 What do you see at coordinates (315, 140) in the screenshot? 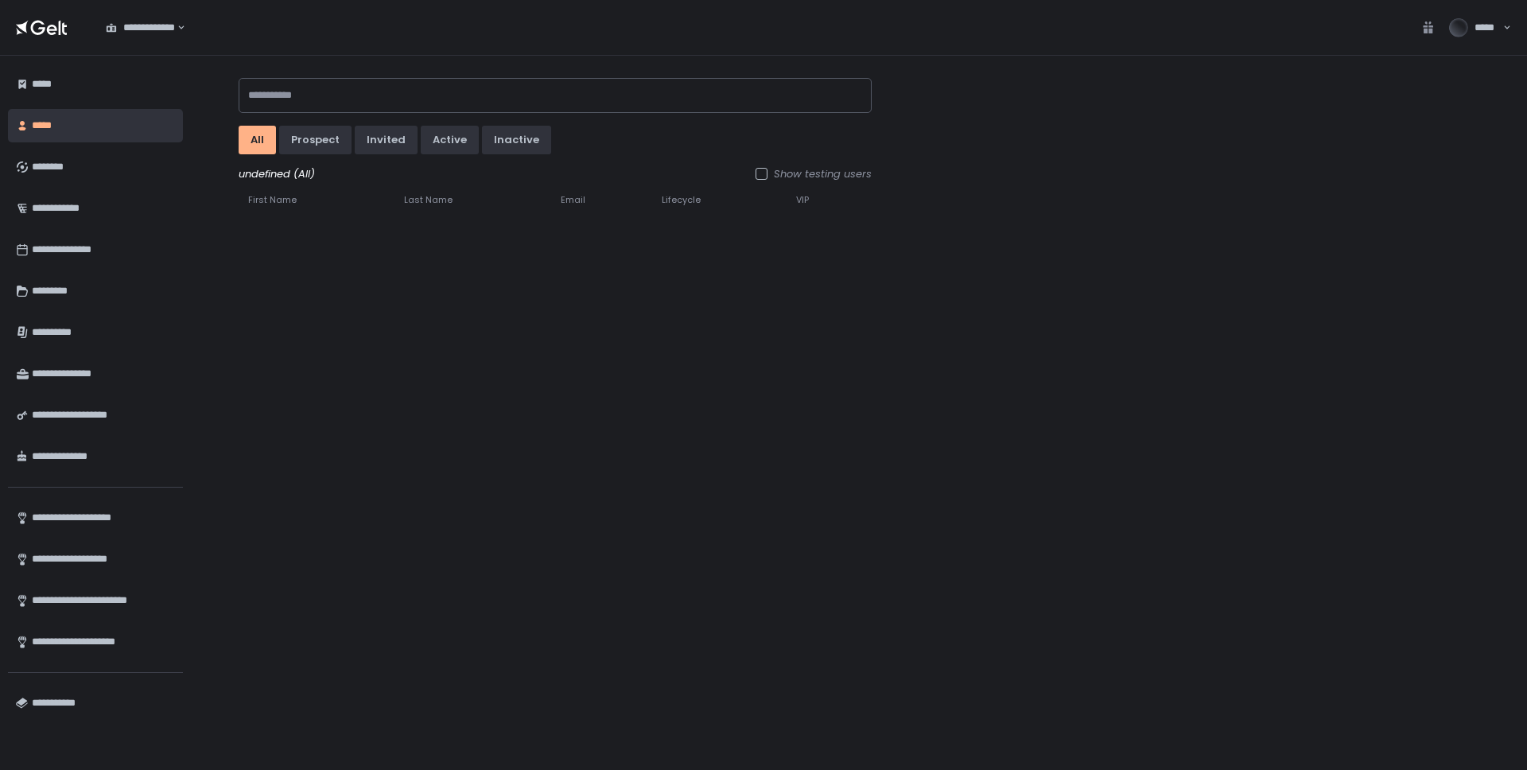
I see `button: prospect` at bounding box center [315, 140].